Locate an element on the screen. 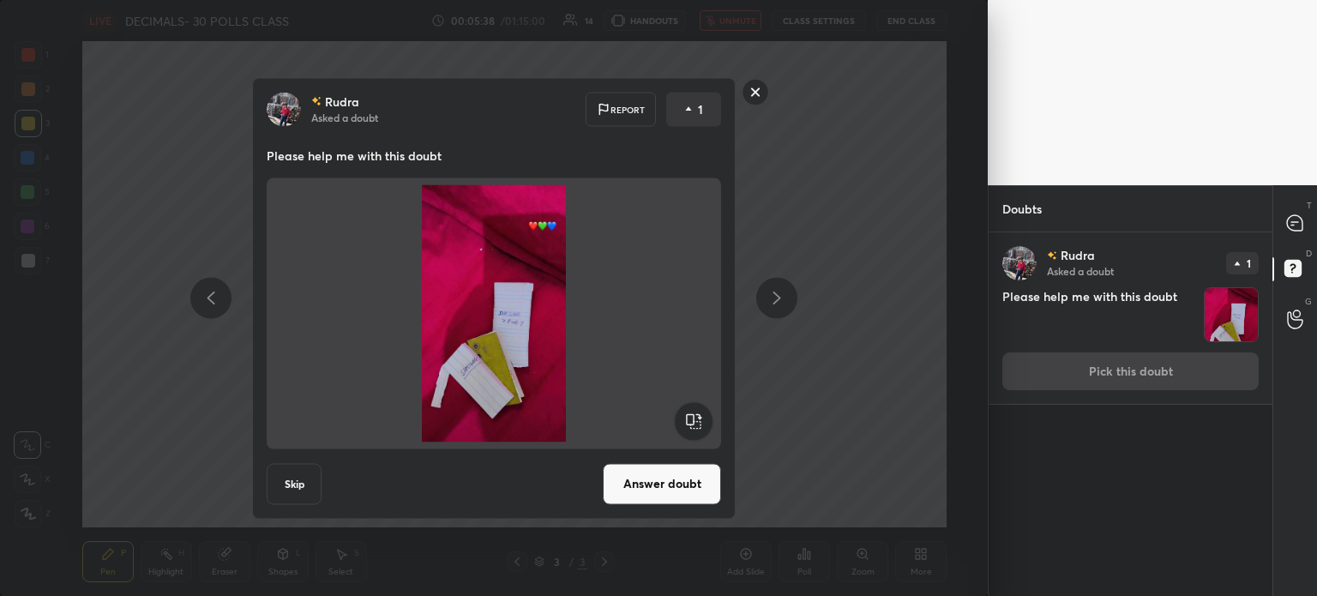  div: Report is located at coordinates (621, 109).